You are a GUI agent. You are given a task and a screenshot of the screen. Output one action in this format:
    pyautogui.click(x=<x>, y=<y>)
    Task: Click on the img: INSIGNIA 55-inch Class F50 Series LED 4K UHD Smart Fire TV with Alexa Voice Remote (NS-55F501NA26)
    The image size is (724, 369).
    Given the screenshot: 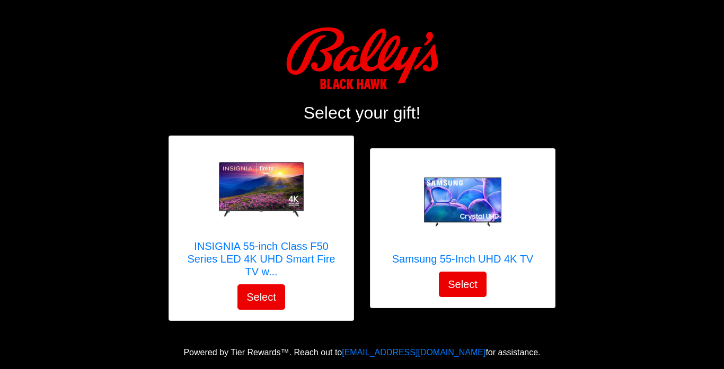 What is the action you would take?
    pyautogui.click(x=261, y=189)
    